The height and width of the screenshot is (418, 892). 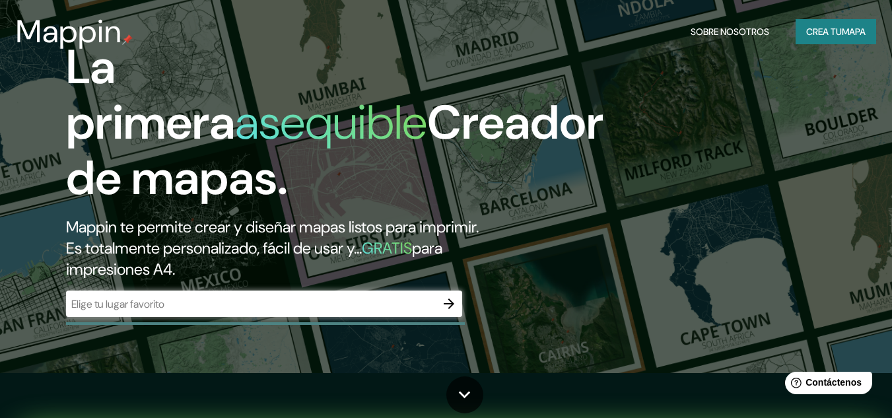 I want to click on font: Es totalmente personalizado, fácil de usar y..., so click(x=214, y=247).